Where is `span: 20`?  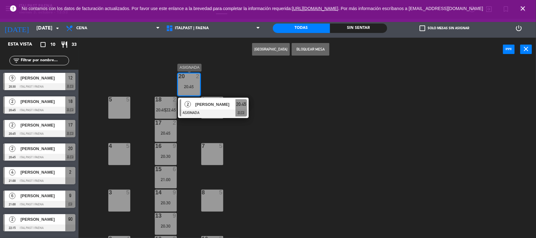
span: 20 is located at coordinates (70, 148).